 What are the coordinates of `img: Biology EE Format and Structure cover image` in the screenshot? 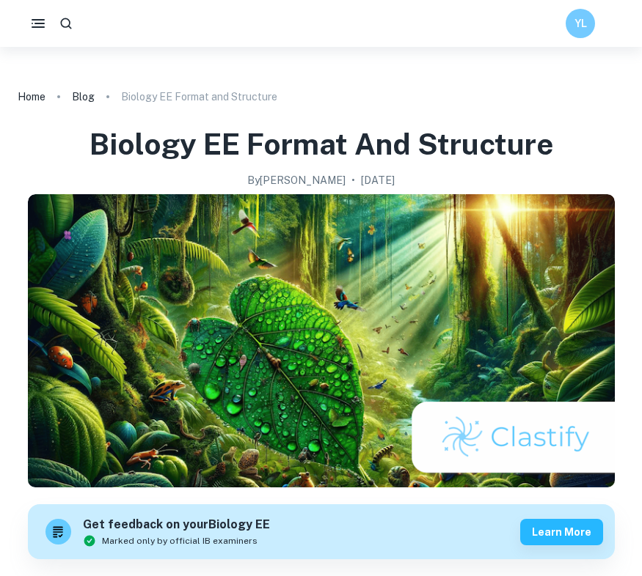 It's located at (321, 341).